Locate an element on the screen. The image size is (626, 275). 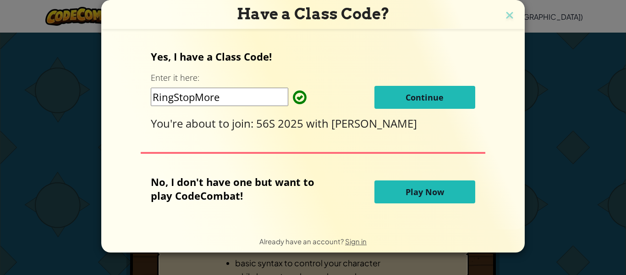
span: 56S 2025 is located at coordinates (281, 123).